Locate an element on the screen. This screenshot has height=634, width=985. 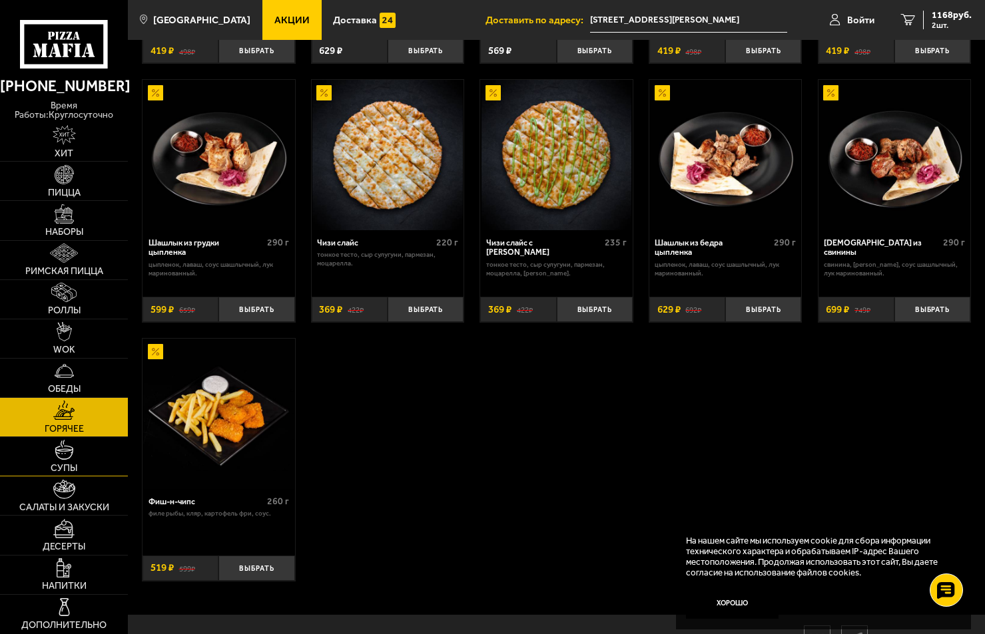
img: Шашлык из свинины is located at coordinates (894, 155).